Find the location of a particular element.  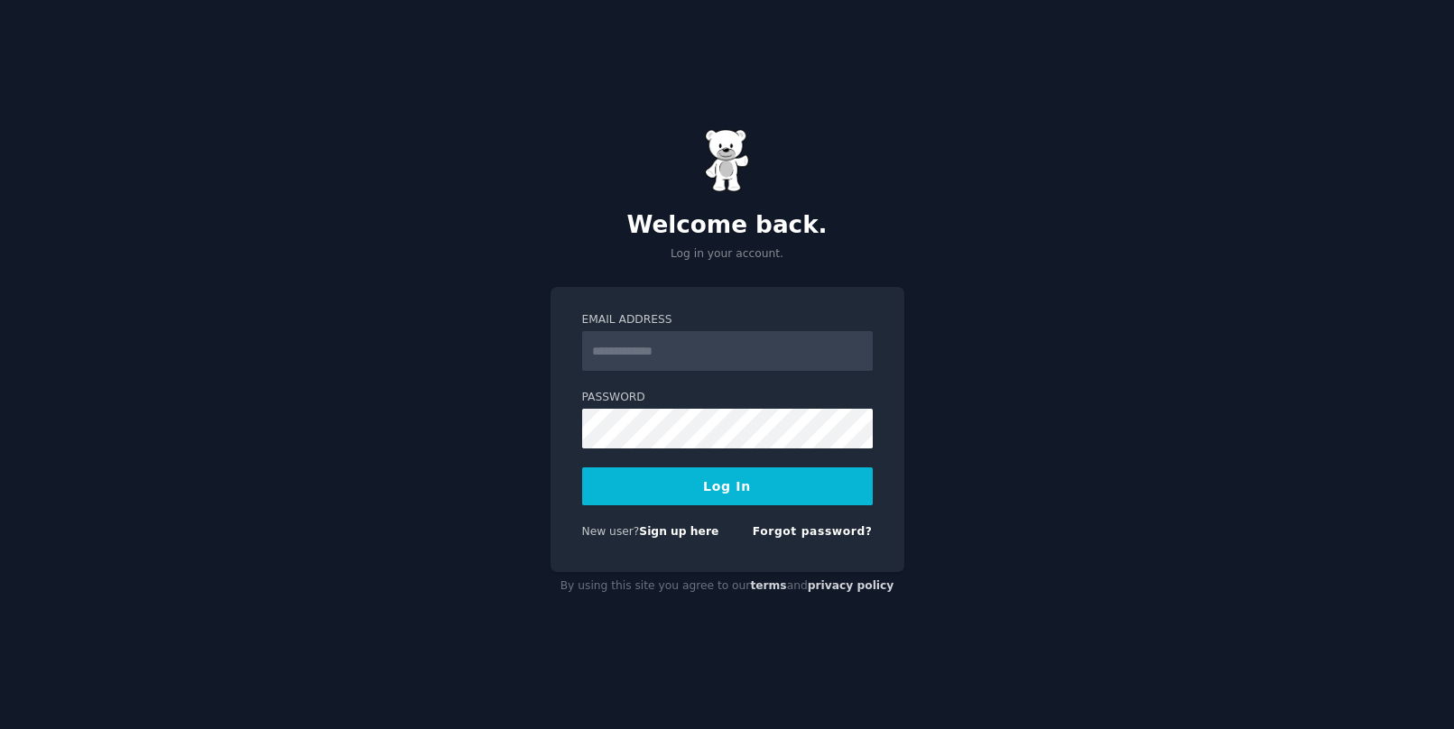

img: Gummy Bear is located at coordinates (727, 161).